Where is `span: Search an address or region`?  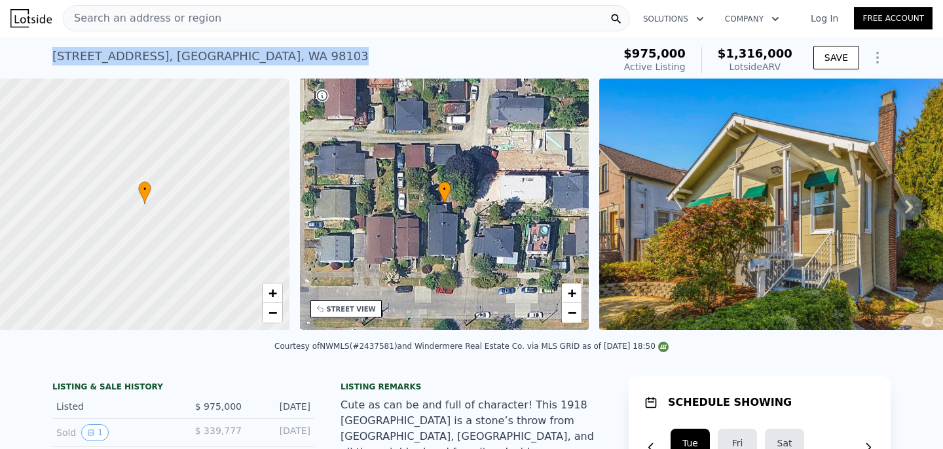
span: Search an address or region is located at coordinates (142, 18).